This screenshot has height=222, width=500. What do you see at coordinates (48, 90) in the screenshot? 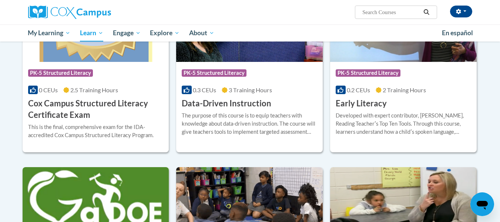
I see `span: 0 CEUs` at bounding box center [48, 90].